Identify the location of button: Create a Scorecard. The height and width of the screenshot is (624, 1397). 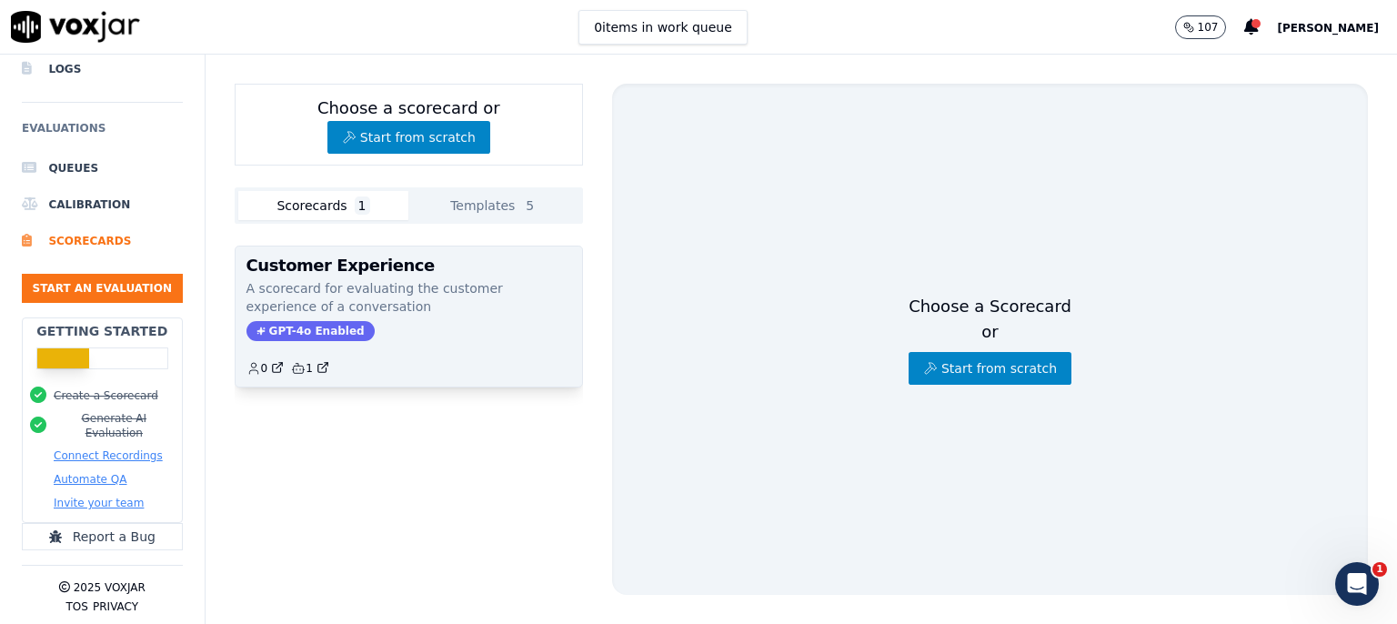
(106, 396).